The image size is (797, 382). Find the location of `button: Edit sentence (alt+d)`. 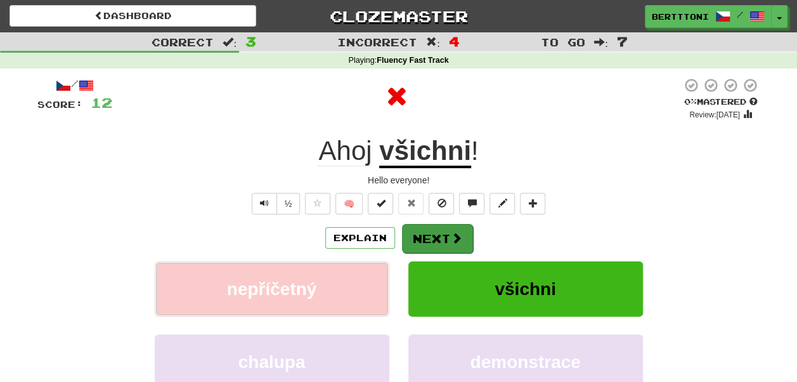

button: Edit sentence (alt+d) is located at coordinates (502, 204).